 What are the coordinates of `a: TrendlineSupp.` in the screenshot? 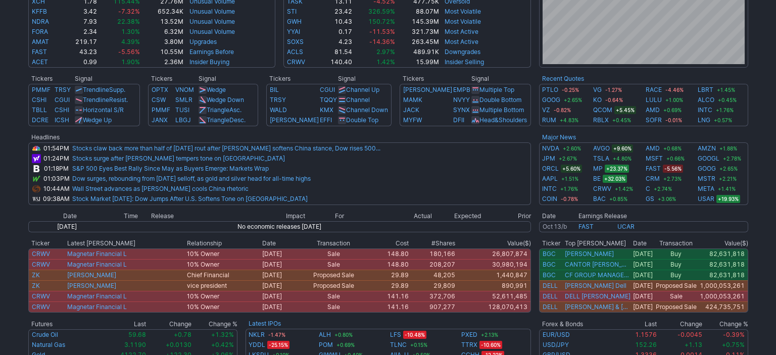 It's located at (104, 89).